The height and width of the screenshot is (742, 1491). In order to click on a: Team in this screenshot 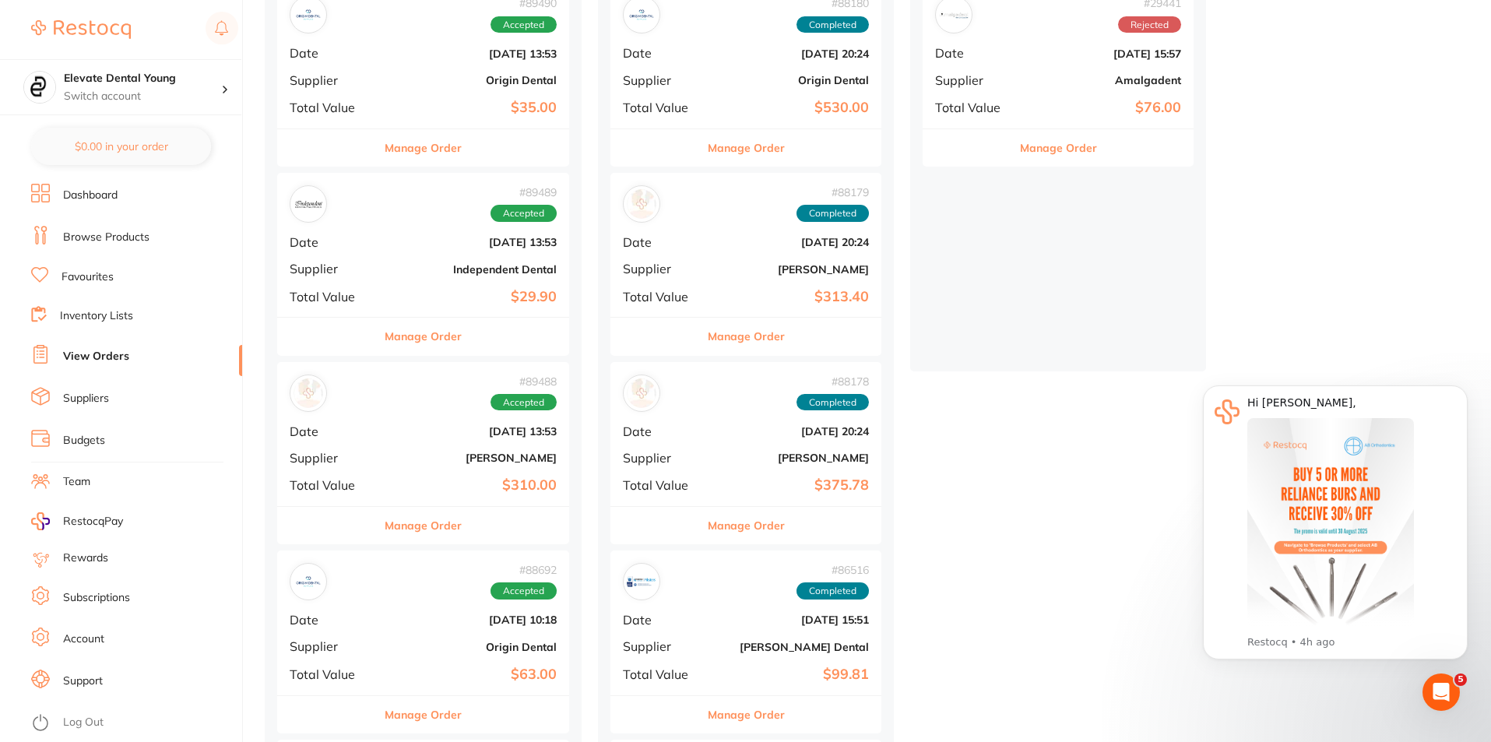, I will do `click(76, 482)`.